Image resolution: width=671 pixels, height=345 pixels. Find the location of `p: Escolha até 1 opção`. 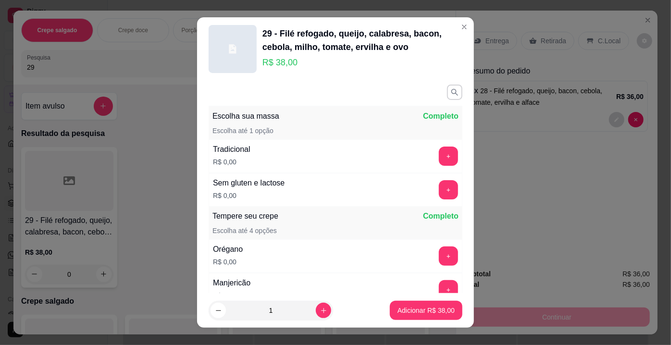

p: Escolha até 1 opção is located at coordinates (243, 131).